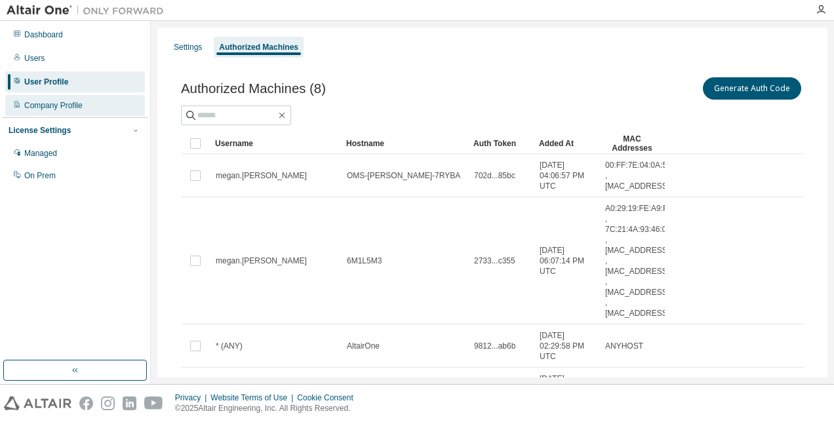 This screenshot has height=422, width=834. What do you see at coordinates (187, 47) in the screenshot?
I see `div: Settings` at bounding box center [187, 47].